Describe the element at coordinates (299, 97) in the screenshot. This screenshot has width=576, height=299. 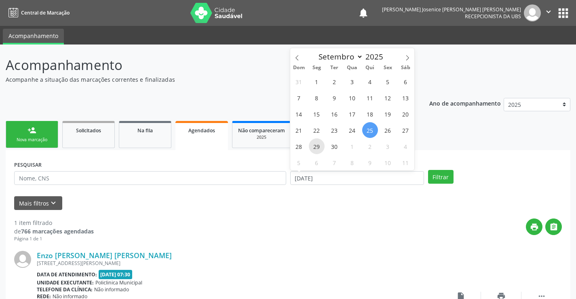
I see `span: Setembro 7, 2025` at that location.